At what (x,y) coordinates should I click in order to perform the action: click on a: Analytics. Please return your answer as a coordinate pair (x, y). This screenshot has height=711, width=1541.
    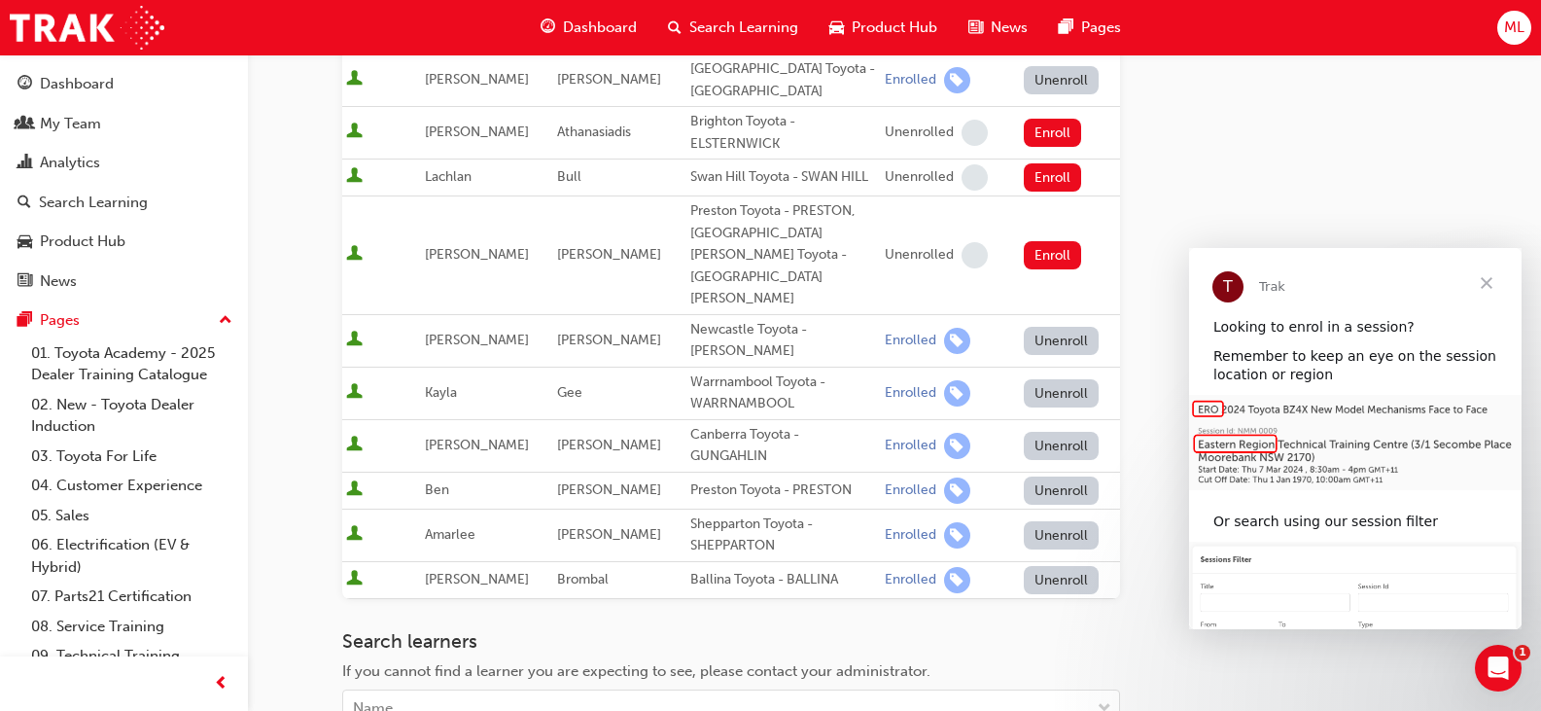
    Looking at the image, I should click on (123, 162).